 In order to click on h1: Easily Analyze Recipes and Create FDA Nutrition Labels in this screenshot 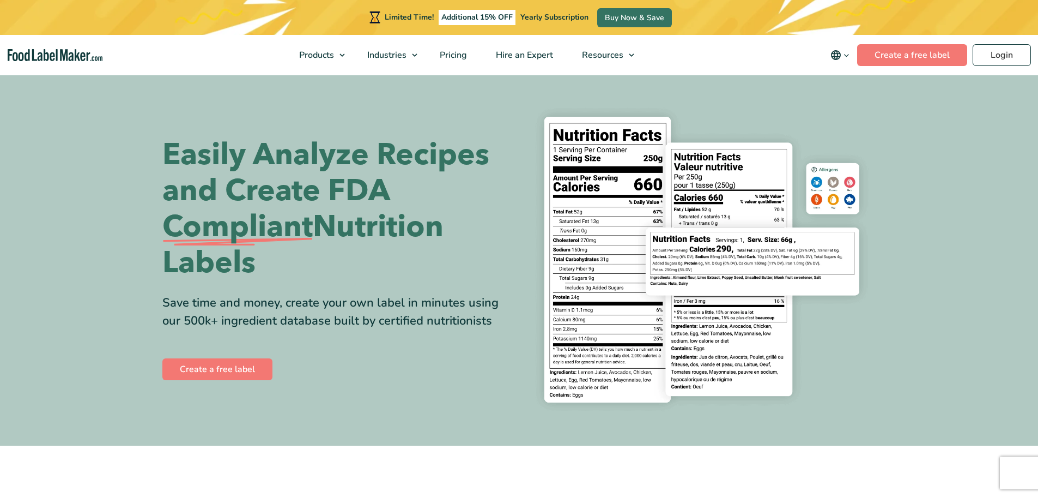, I will do `click(337, 209)`.